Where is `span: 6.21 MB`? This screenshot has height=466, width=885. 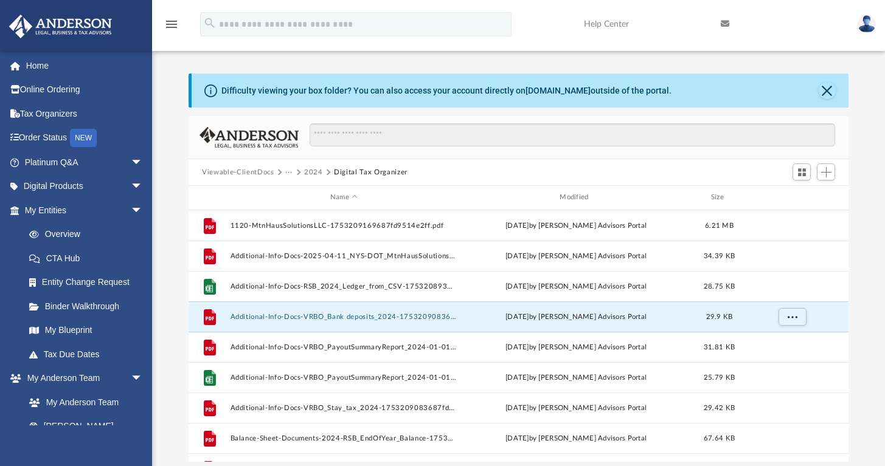
span: 6.21 MB is located at coordinates (719, 225).